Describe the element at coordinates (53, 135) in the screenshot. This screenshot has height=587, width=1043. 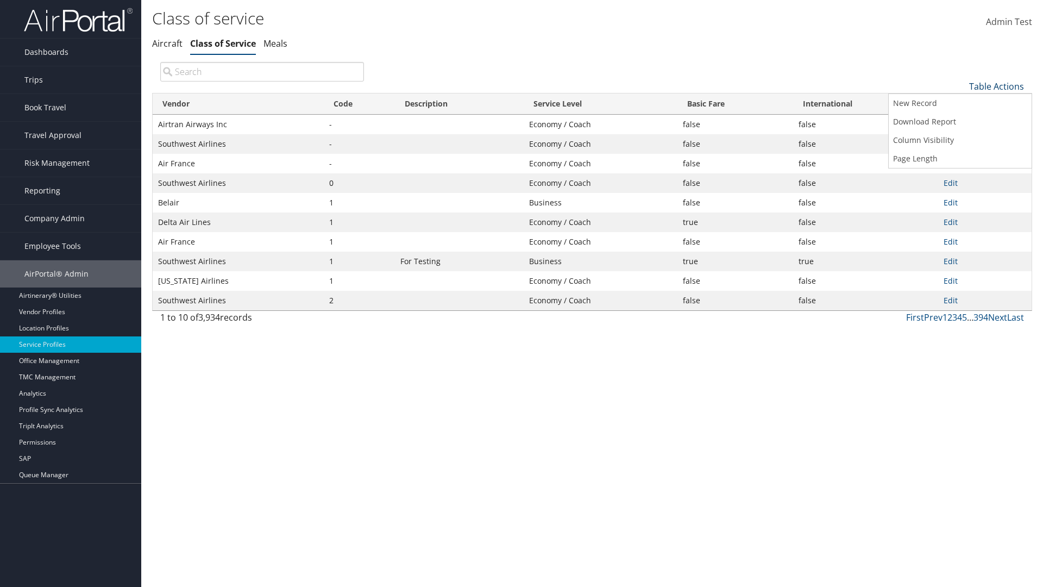
I see `span: Travel Approval` at that location.